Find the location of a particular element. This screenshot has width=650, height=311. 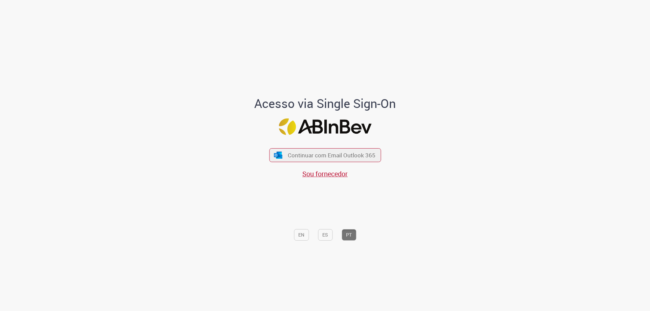

button: EN is located at coordinates (301, 235).